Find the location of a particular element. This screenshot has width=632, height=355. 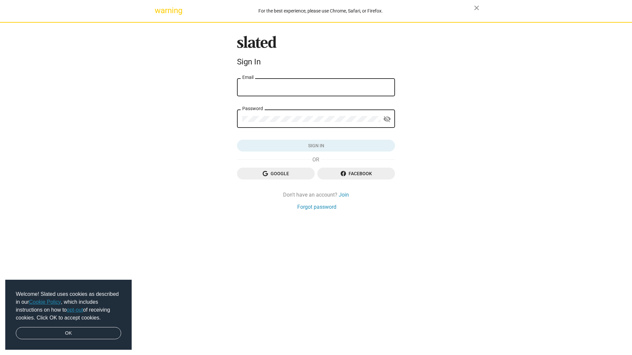

mat-icon: warning is located at coordinates (159, 11).